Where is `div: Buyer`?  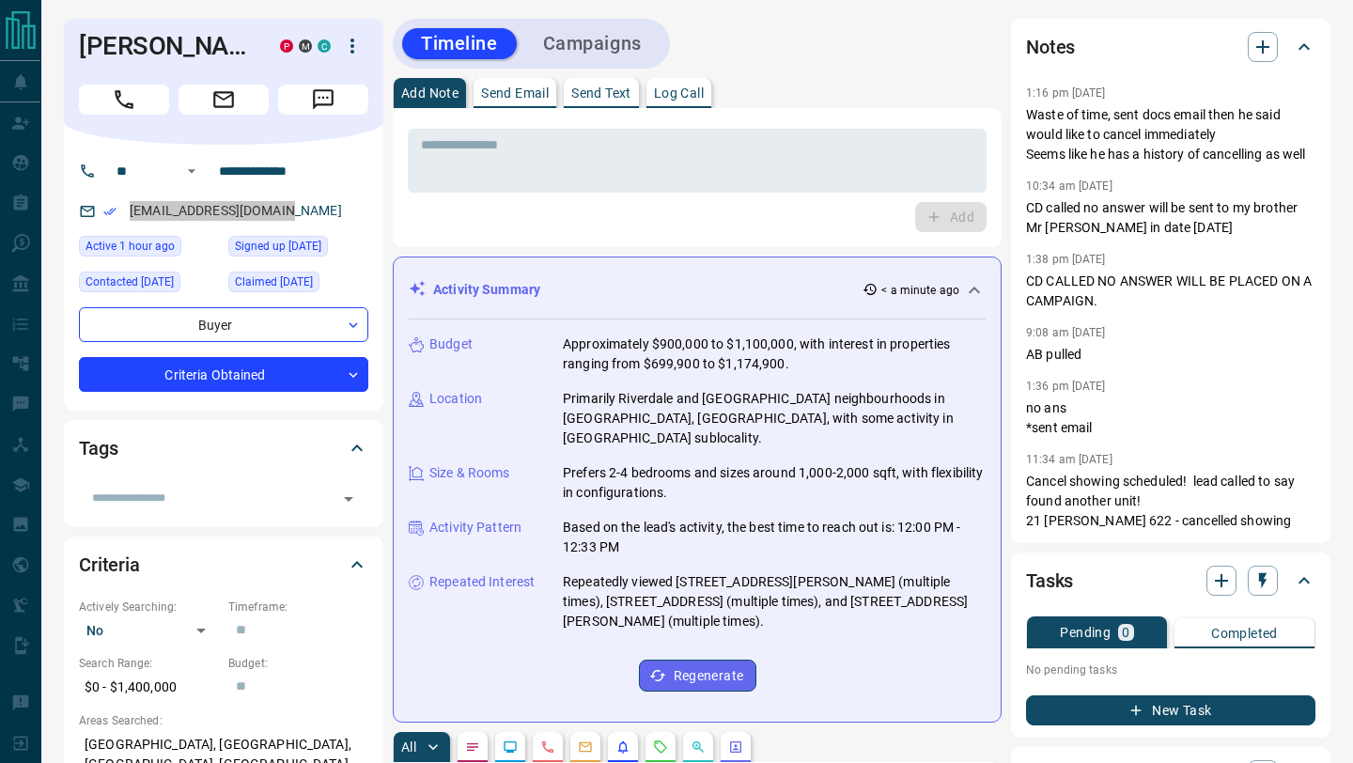 div: Buyer is located at coordinates (224, 324).